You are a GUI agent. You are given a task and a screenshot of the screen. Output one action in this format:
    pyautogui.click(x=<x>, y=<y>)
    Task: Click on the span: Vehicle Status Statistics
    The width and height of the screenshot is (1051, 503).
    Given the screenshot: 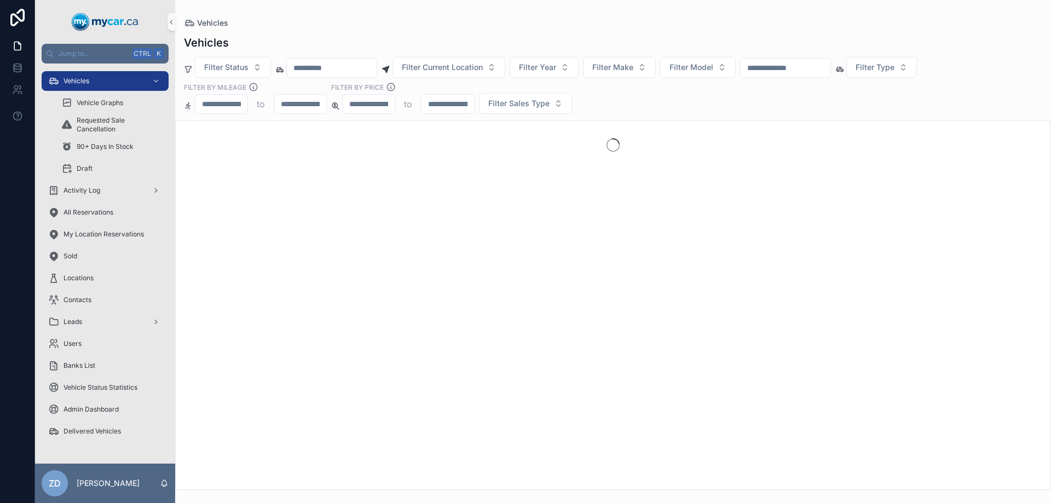 What is the action you would take?
    pyautogui.click(x=100, y=387)
    